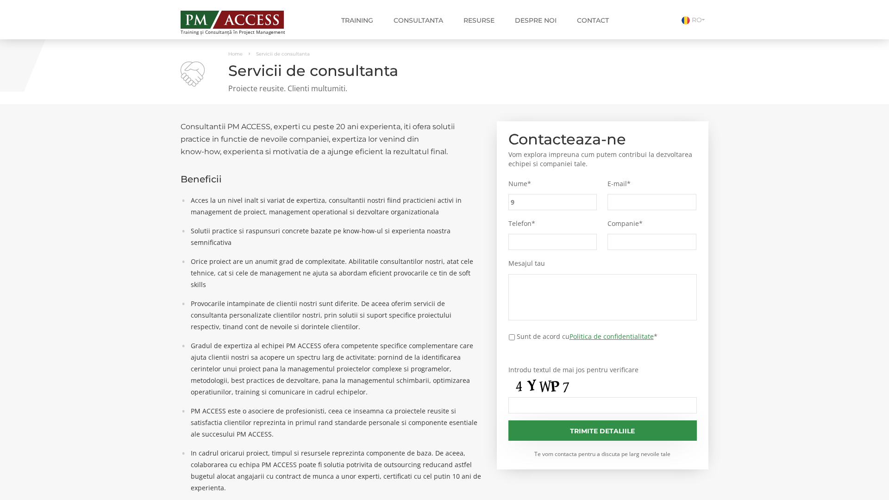 This screenshot has height=500, width=889. I want to click on label: Sunt de acord cu *, so click(587, 336).